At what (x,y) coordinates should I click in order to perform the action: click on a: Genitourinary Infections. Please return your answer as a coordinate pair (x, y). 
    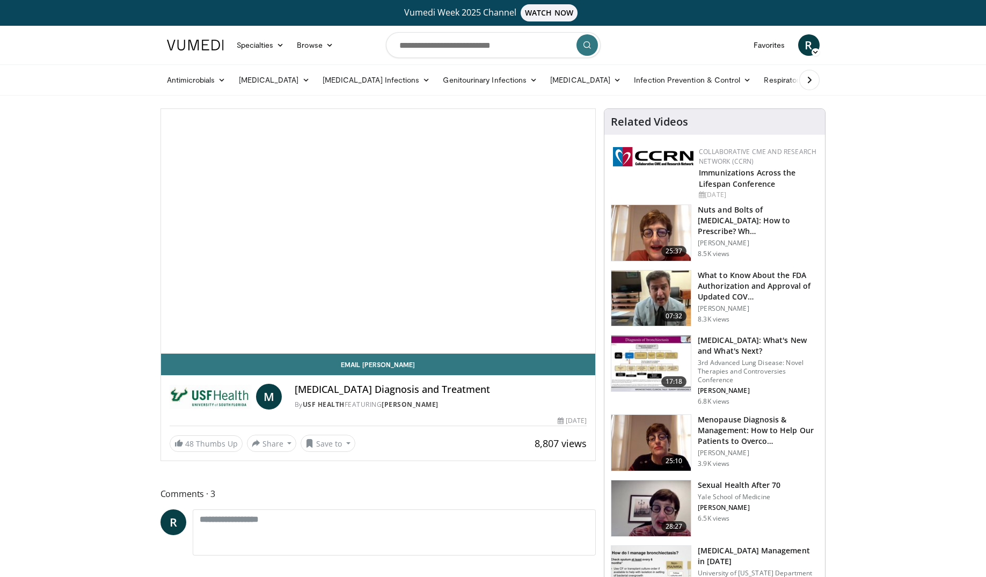
    Looking at the image, I should click on (490, 80).